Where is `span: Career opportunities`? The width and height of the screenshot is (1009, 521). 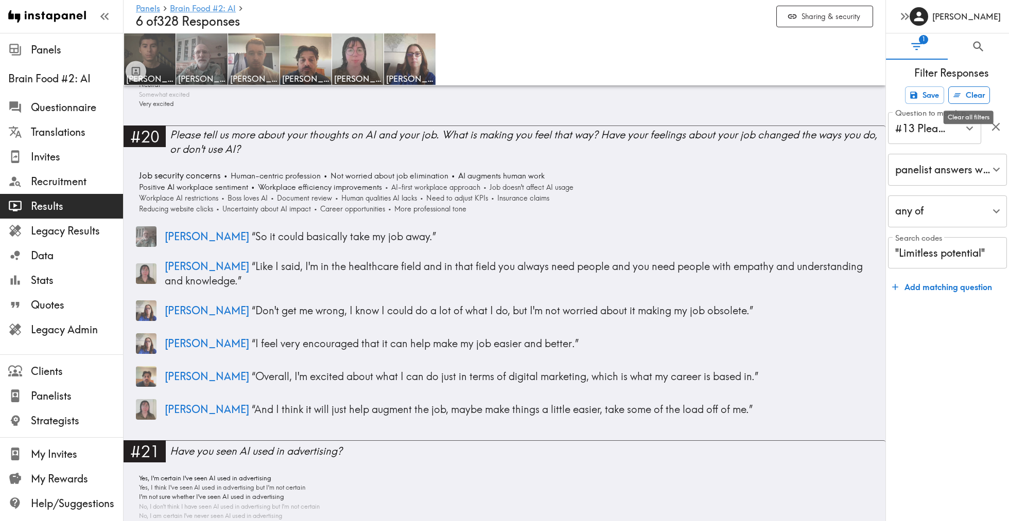 span: Career opportunities is located at coordinates (351, 209).